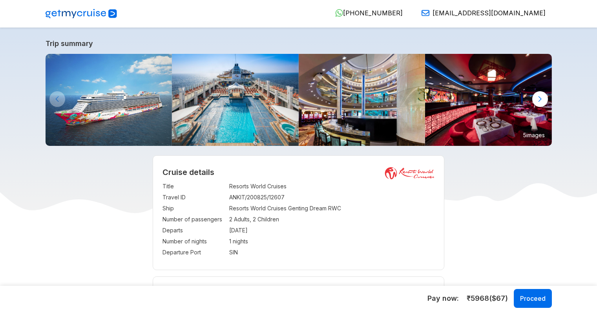  What do you see at coordinates (332, 197) in the screenshot?
I see `td: ANKIT/200825/12607` at bounding box center [332, 197].